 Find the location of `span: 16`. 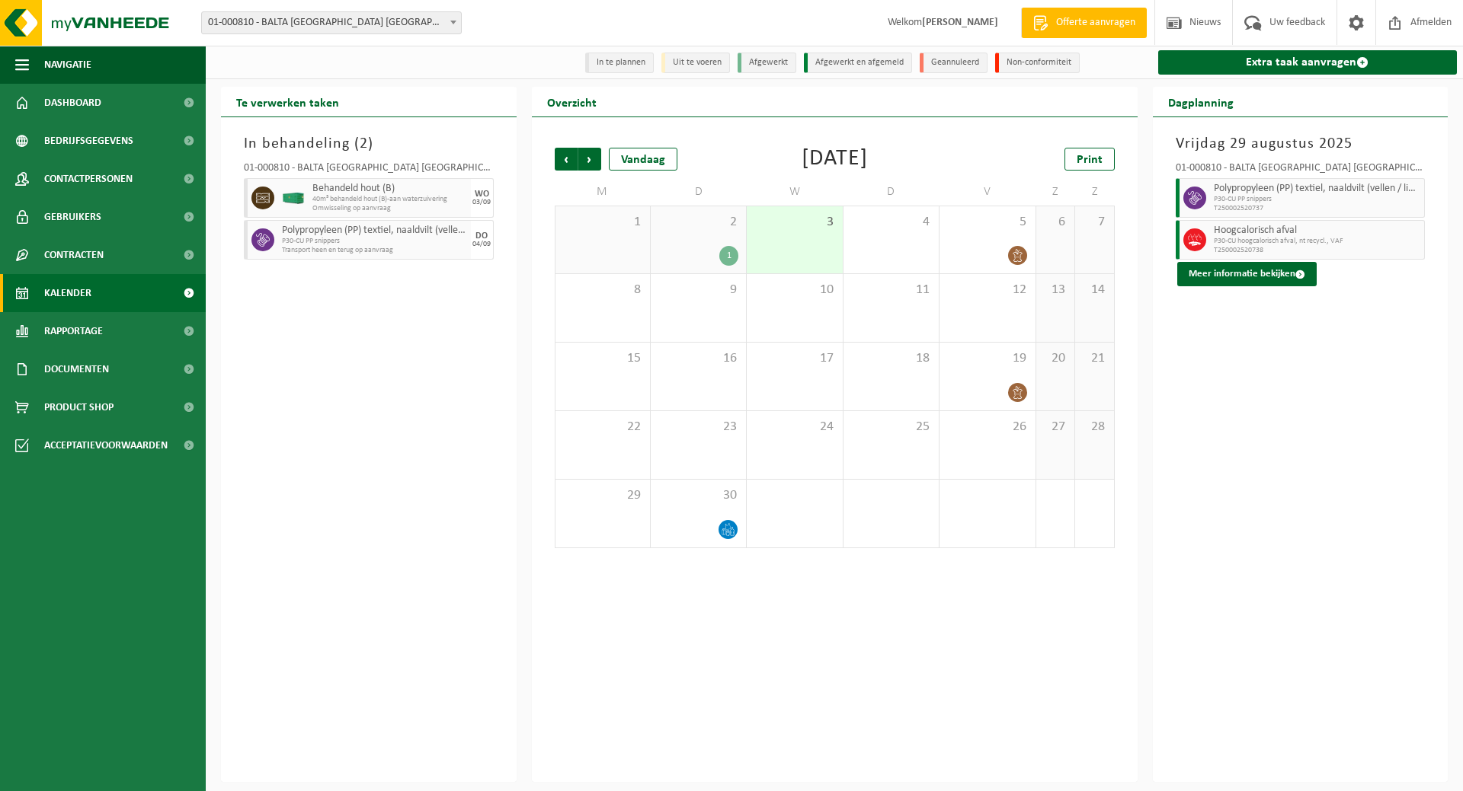

span: 16 is located at coordinates (698, 359).